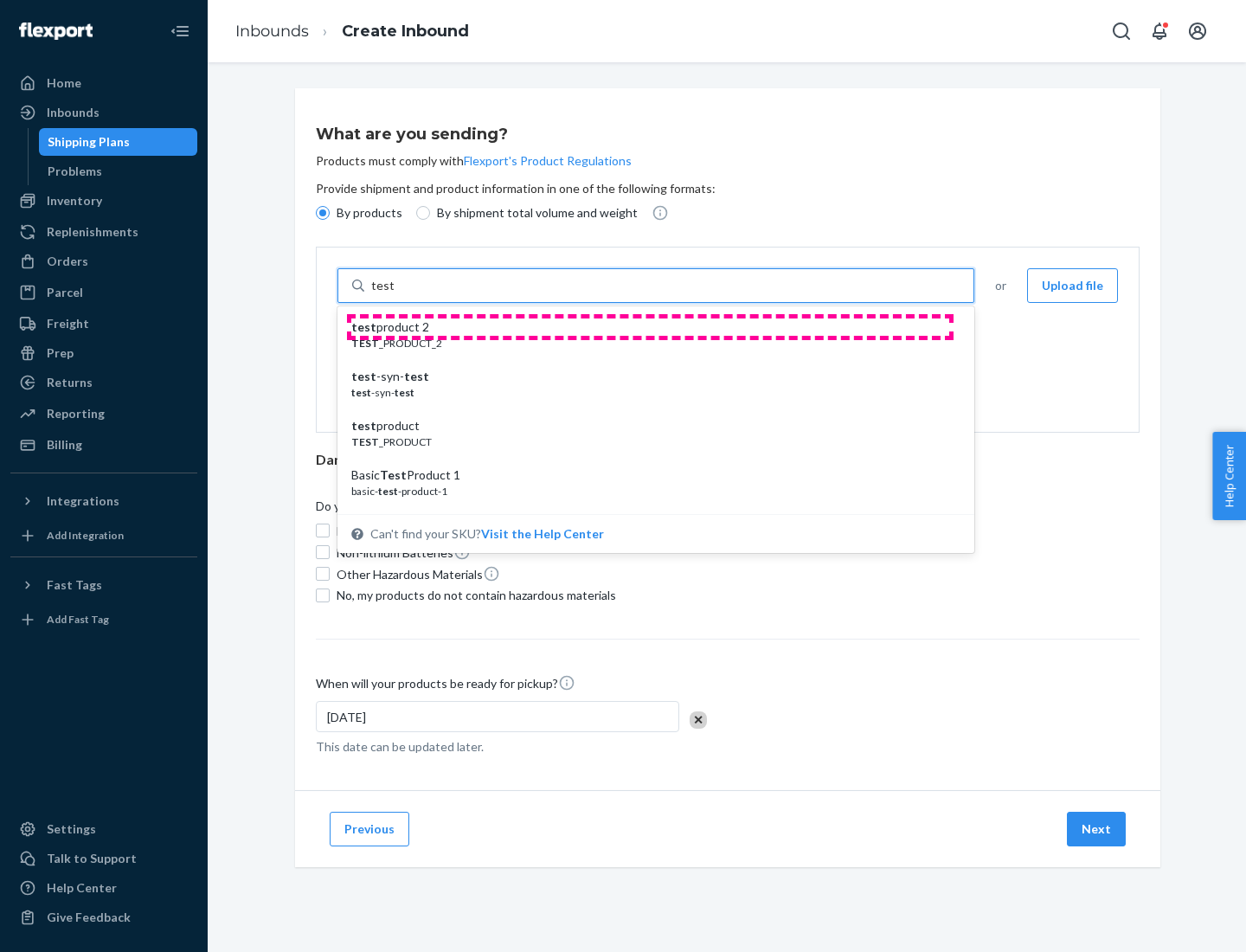 The width and height of the screenshot is (1246, 952). I want to click on span: Other Hazardous Materials, so click(476, 574).